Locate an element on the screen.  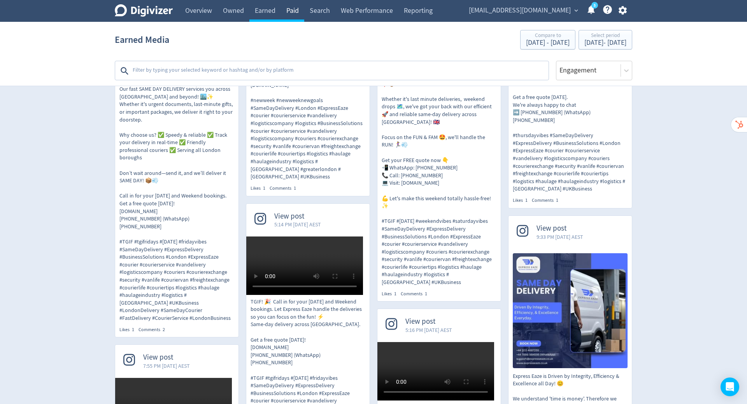
p: 🎉🥳 The Weekend is Underway! 😎 Let Express Eaze be your choice for ALL your delivery needs! 🦸‍♂️📦 ... is located at coordinates (439, 175).